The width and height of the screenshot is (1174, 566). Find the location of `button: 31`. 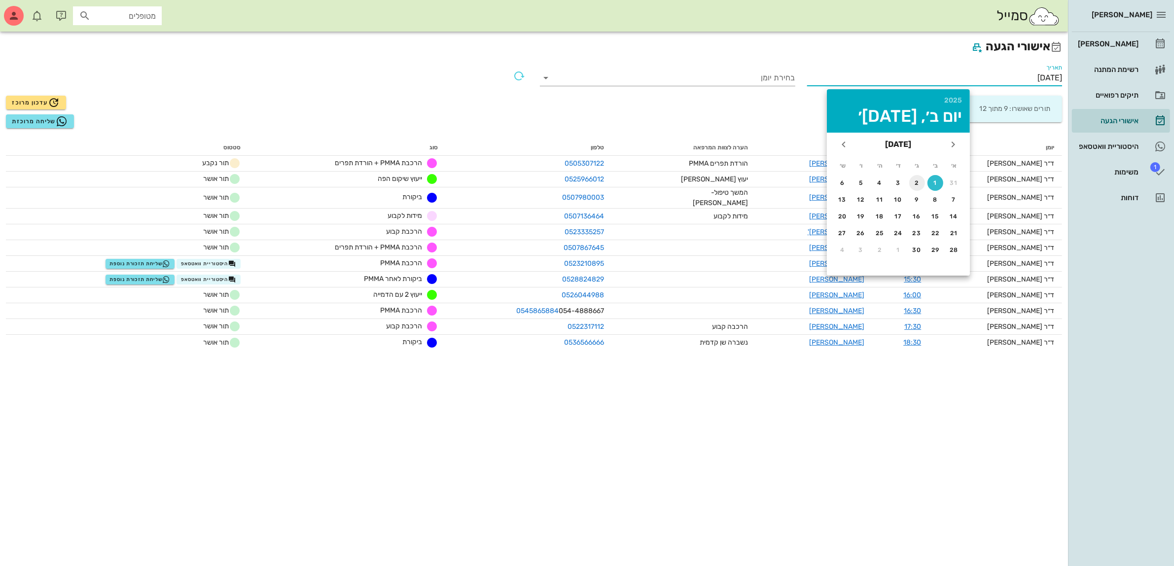

button: 31 is located at coordinates (954, 183).